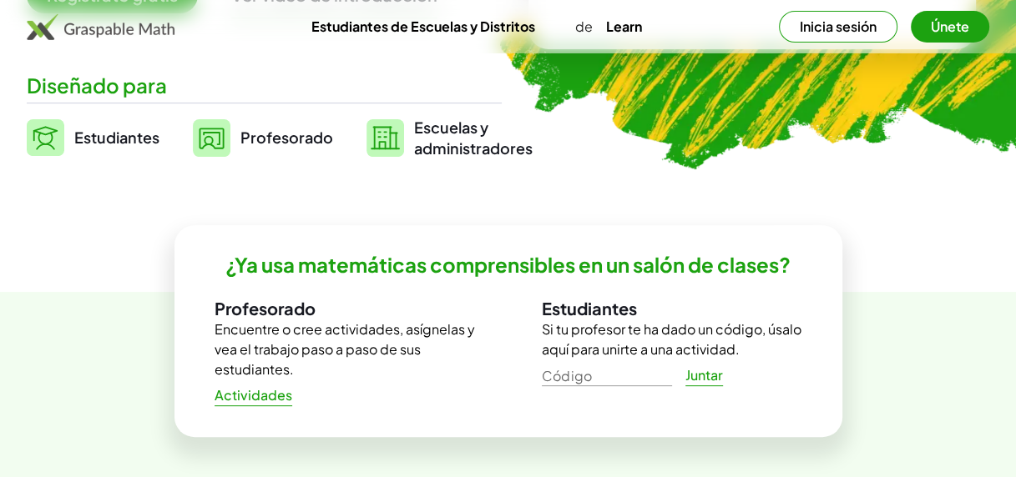 The height and width of the screenshot is (477, 1016). I want to click on a: Juntar, so click(704, 376).